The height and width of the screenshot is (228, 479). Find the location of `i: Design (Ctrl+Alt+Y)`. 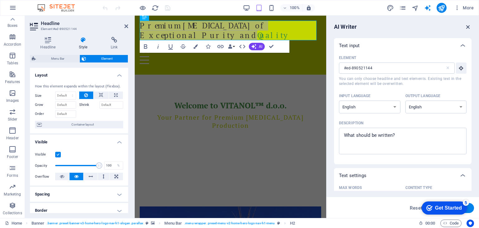

i: Design (Ctrl+Alt+Y) is located at coordinates (390, 8).